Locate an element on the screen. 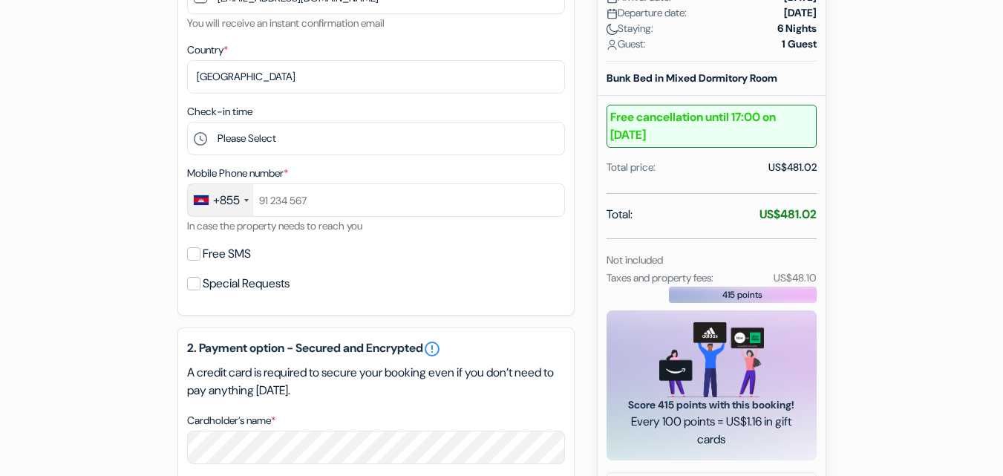 Image resolution: width=1003 pixels, height=476 pixels. span: 415 points is located at coordinates (742, 295).